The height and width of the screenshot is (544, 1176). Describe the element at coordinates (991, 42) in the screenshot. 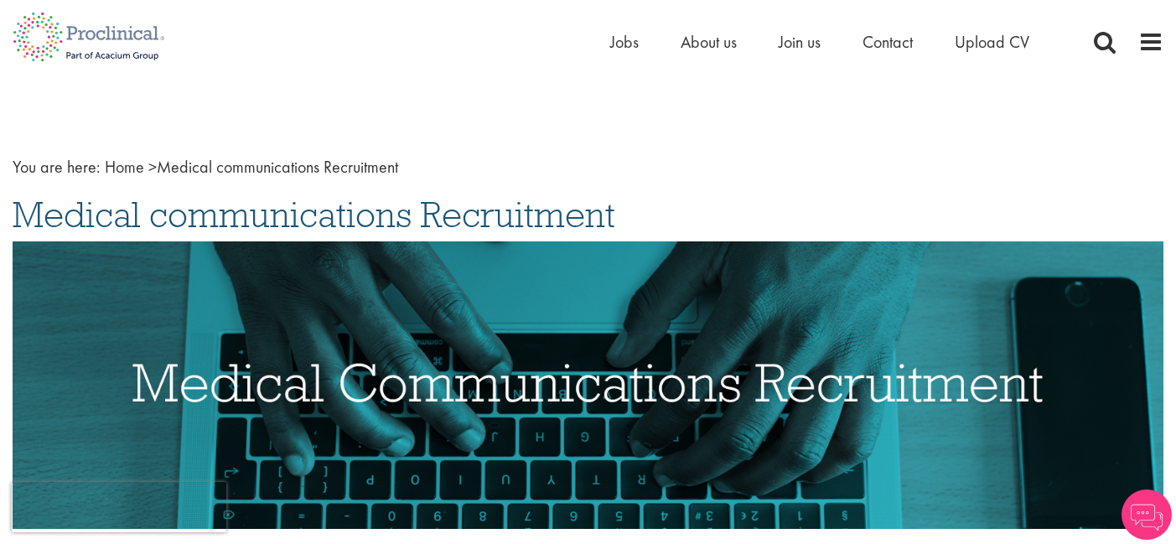

I see `a: Upload CV` at that location.